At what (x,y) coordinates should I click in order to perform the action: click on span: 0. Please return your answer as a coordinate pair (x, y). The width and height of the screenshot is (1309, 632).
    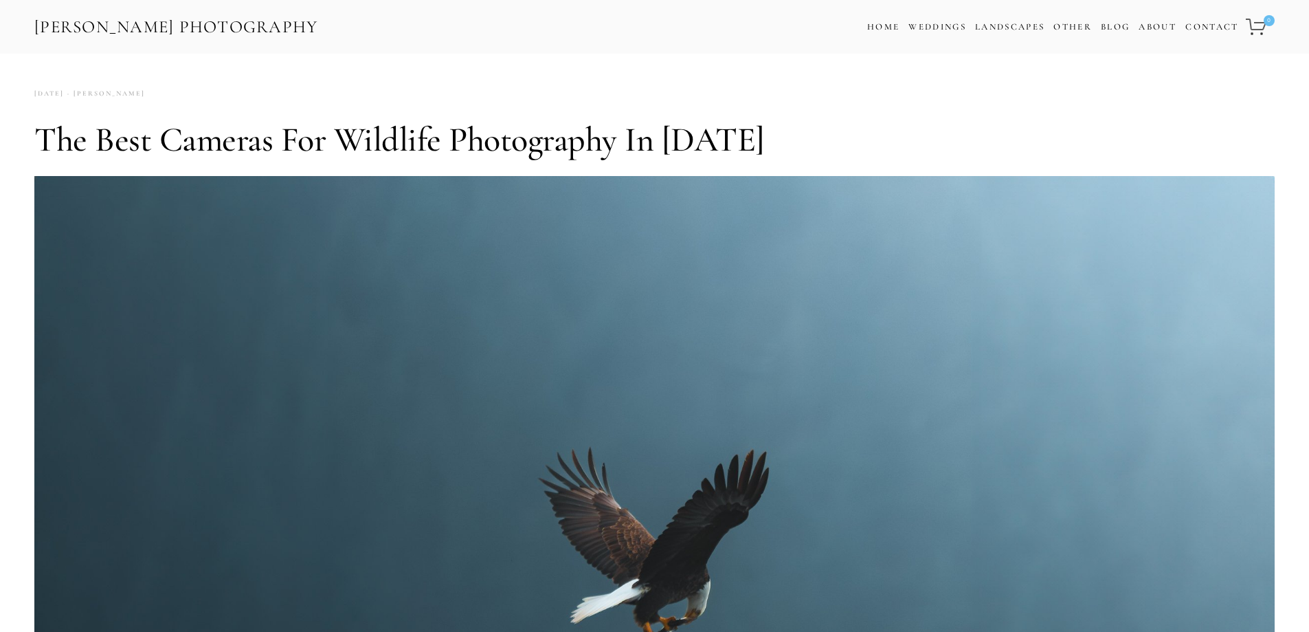
    Looking at the image, I should click on (1270, 21).